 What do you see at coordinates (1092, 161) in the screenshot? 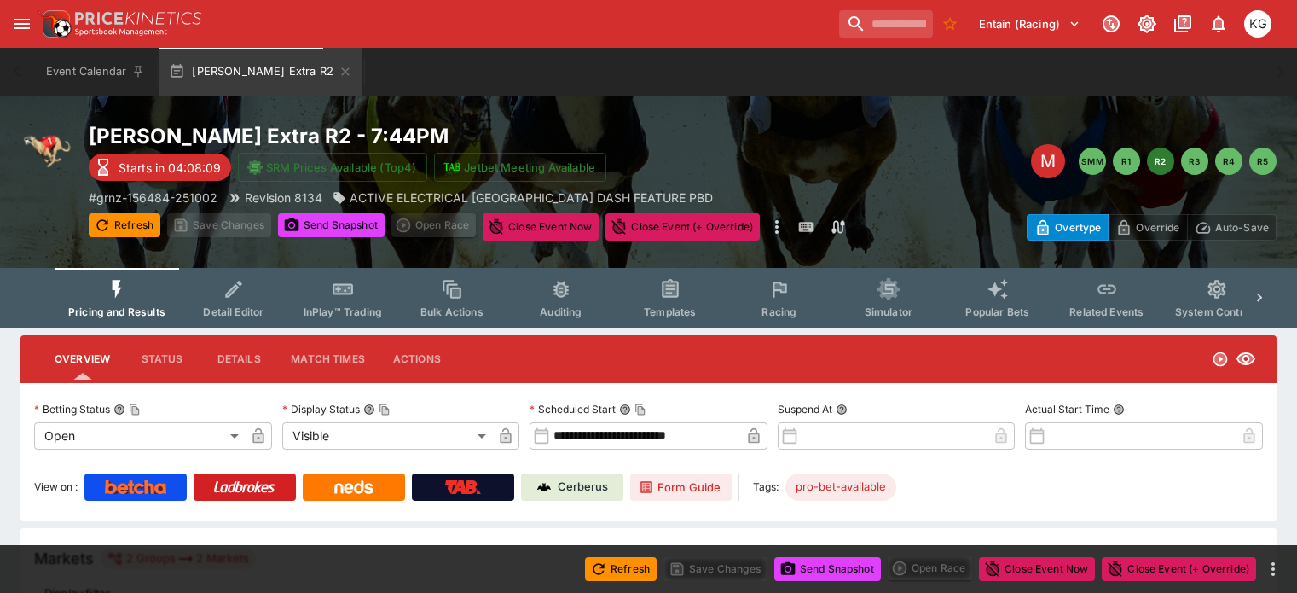
I see `button: SMM` at bounding box center [1092, 161].